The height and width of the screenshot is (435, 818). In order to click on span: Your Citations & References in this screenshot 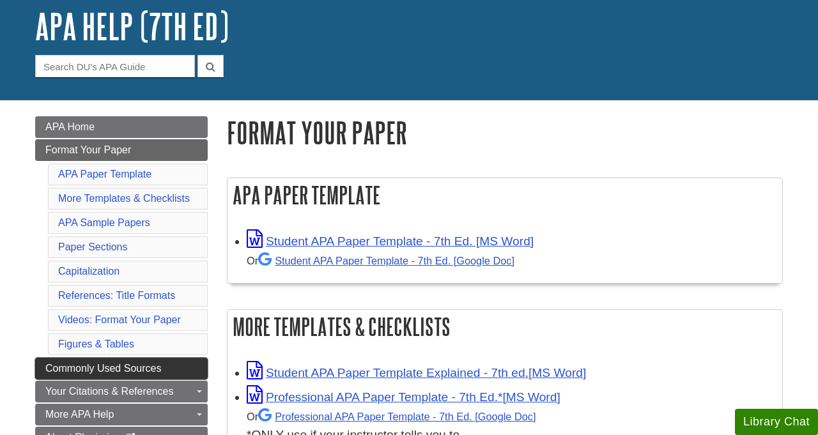, I will do `click(109, 391)`.